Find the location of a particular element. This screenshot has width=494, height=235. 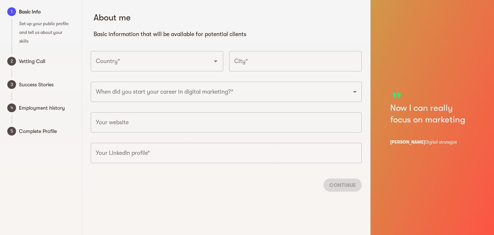

span: Basic Info is located at coordinates (47, 12).